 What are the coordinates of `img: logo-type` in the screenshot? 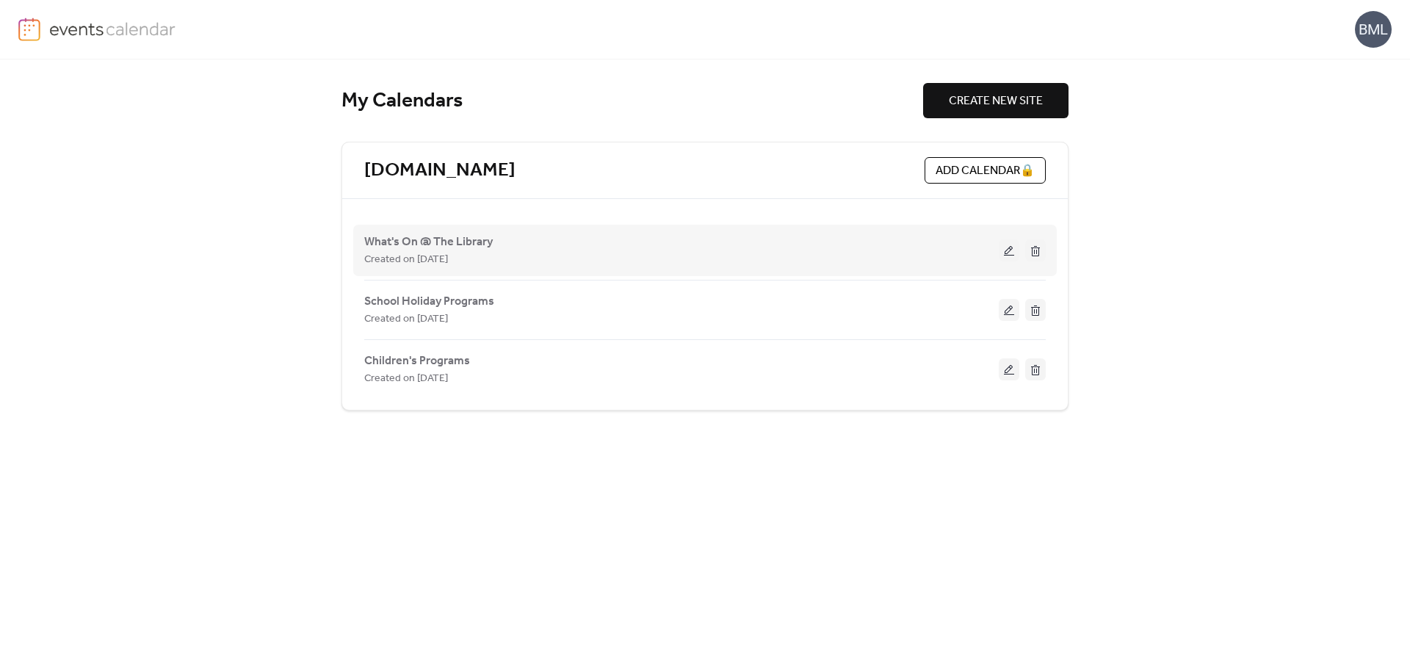 It's located at (112, 29).